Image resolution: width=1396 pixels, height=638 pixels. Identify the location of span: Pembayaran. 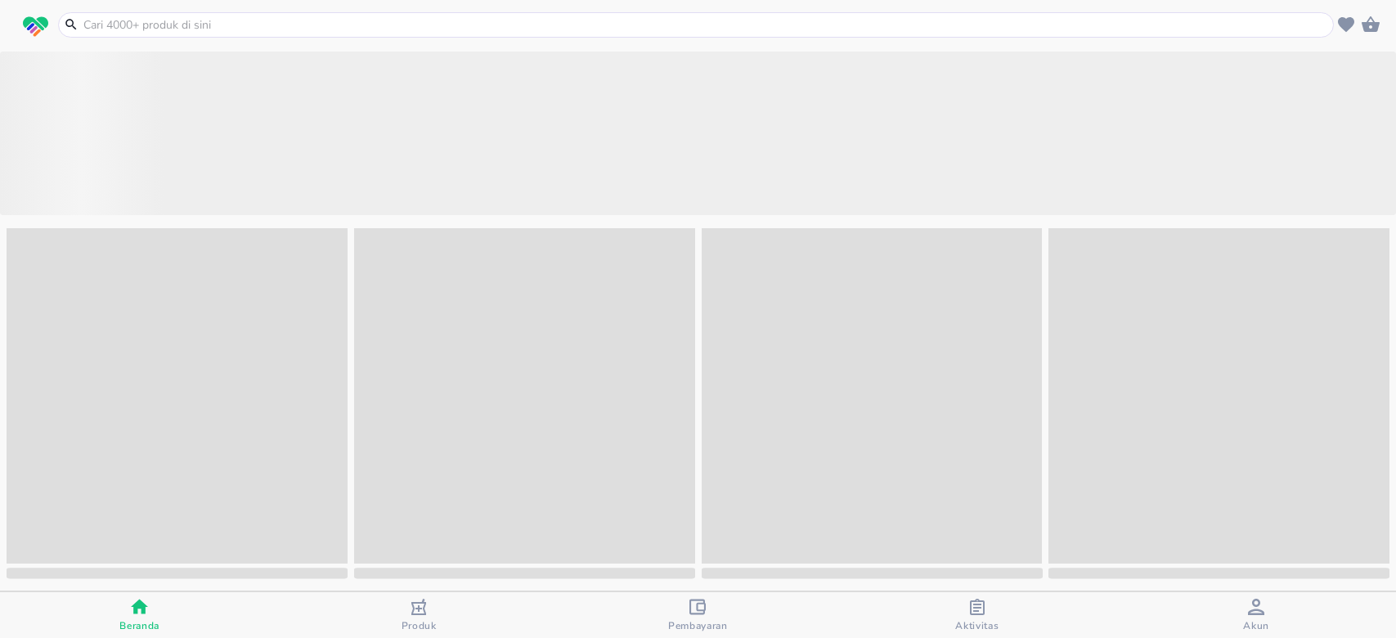
(698, 626).